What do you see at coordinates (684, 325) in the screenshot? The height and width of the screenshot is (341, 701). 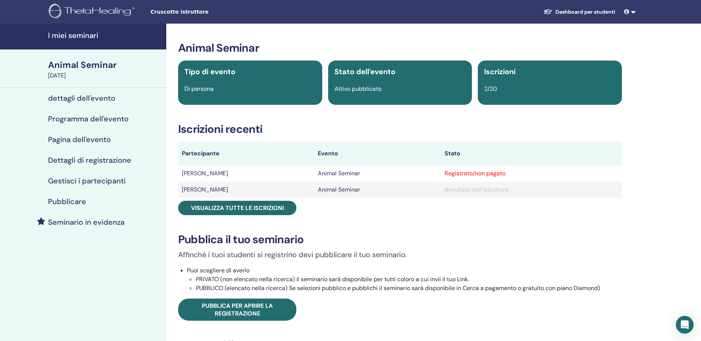 I see `div: Open Intercom Messenger` at bounding box center [684, 325].